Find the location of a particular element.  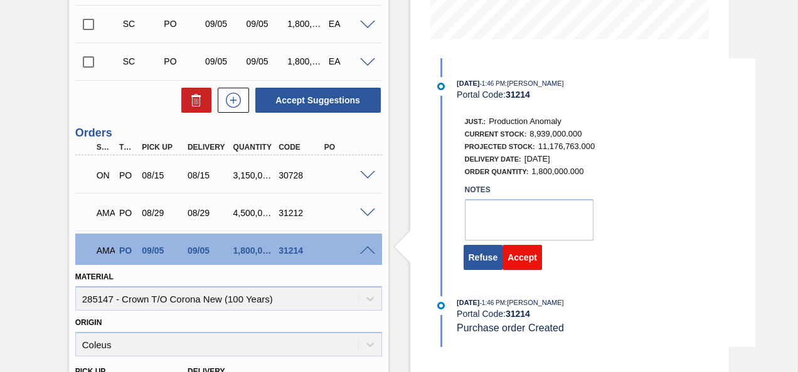

span: Just.: is located at coordinates (475, 122).